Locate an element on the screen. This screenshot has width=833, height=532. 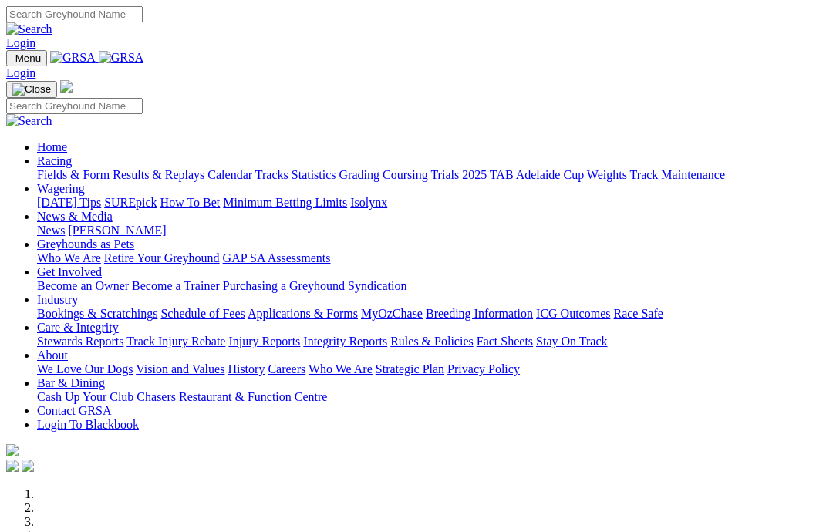
a: Wagering is located at coordinates (61, 188).